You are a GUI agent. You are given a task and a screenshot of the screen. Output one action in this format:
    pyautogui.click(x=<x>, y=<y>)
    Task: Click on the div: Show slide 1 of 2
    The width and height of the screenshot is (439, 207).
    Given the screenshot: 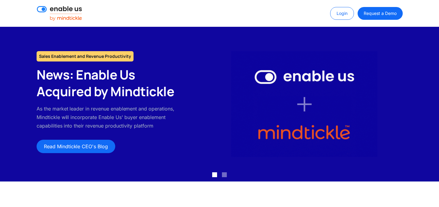 What is the action you would take?
    pyautogui.click(x=215, y=175)
    